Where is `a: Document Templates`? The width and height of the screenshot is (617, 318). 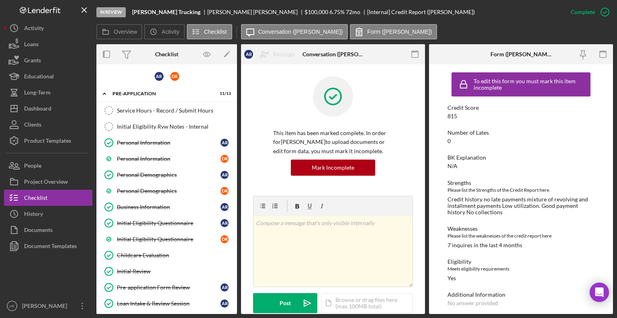
a: Document Templates is located at coordinates (48, 246).